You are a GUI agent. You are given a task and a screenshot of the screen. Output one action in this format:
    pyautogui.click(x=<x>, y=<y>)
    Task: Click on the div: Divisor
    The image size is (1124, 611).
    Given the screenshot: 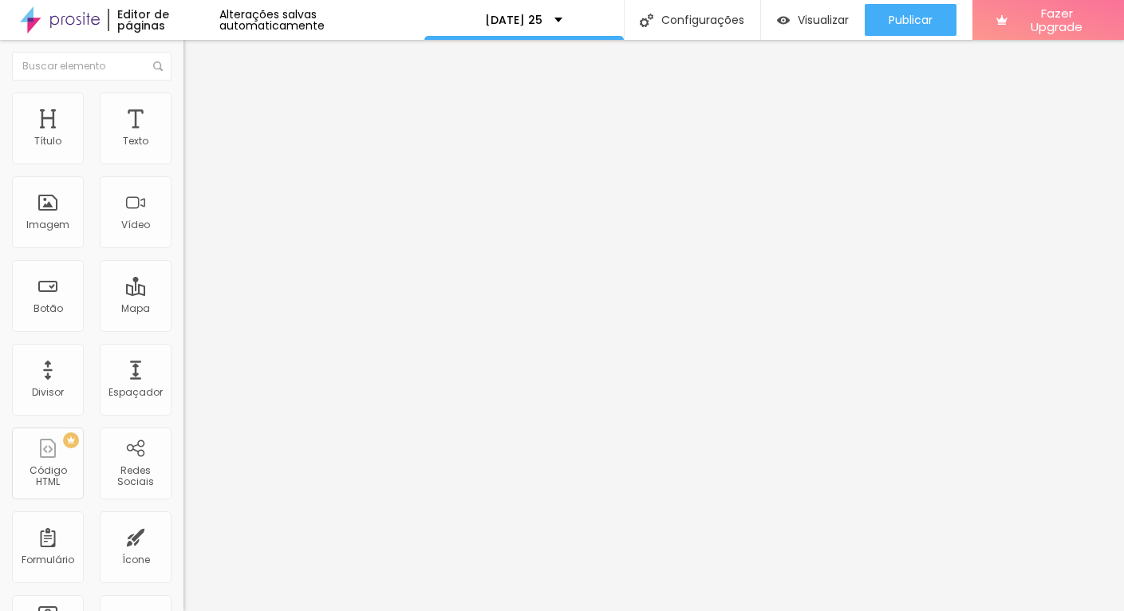 What is the action you would take?
    pyautogui.click(x=48, y=393)
    